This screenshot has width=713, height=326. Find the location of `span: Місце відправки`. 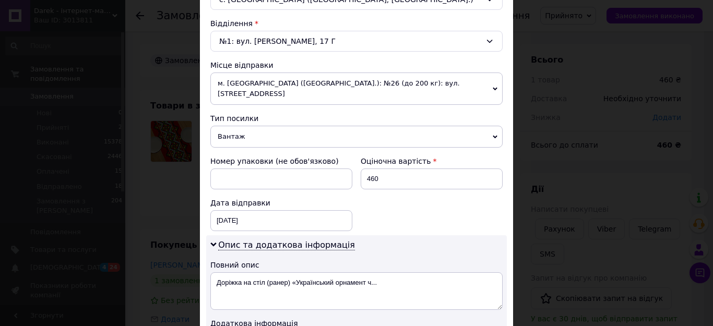

span: Місце відправки is located at coordinates (242, 65).